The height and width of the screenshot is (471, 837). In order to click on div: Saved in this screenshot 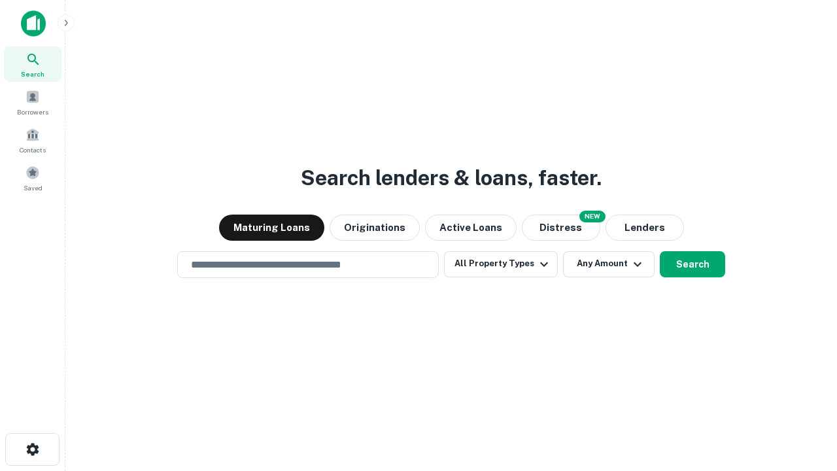, I will do `click(33, 178)`.